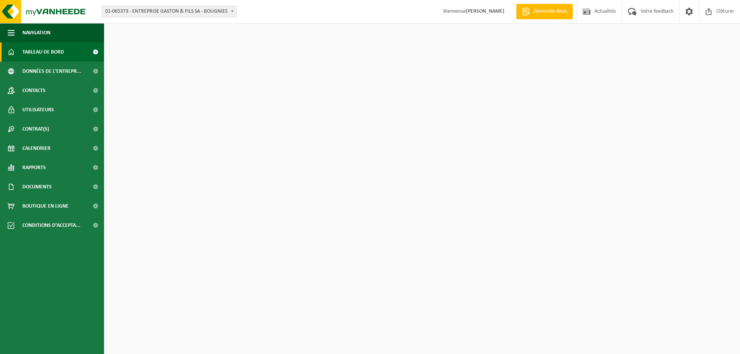  What do you see at coordinates (169, 12) in the screenshot?
I see `span: 01-065373 - ENTREPRISE GASTON & FILS SA - BOUGNIES` at bounding box center [169, 12].